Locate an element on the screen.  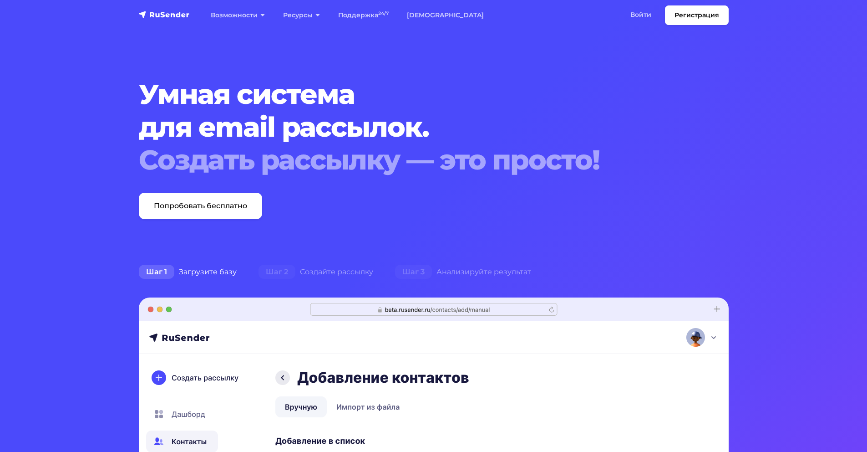
h1: Умная система для email рассылок. is located at coordinates (409, 127).